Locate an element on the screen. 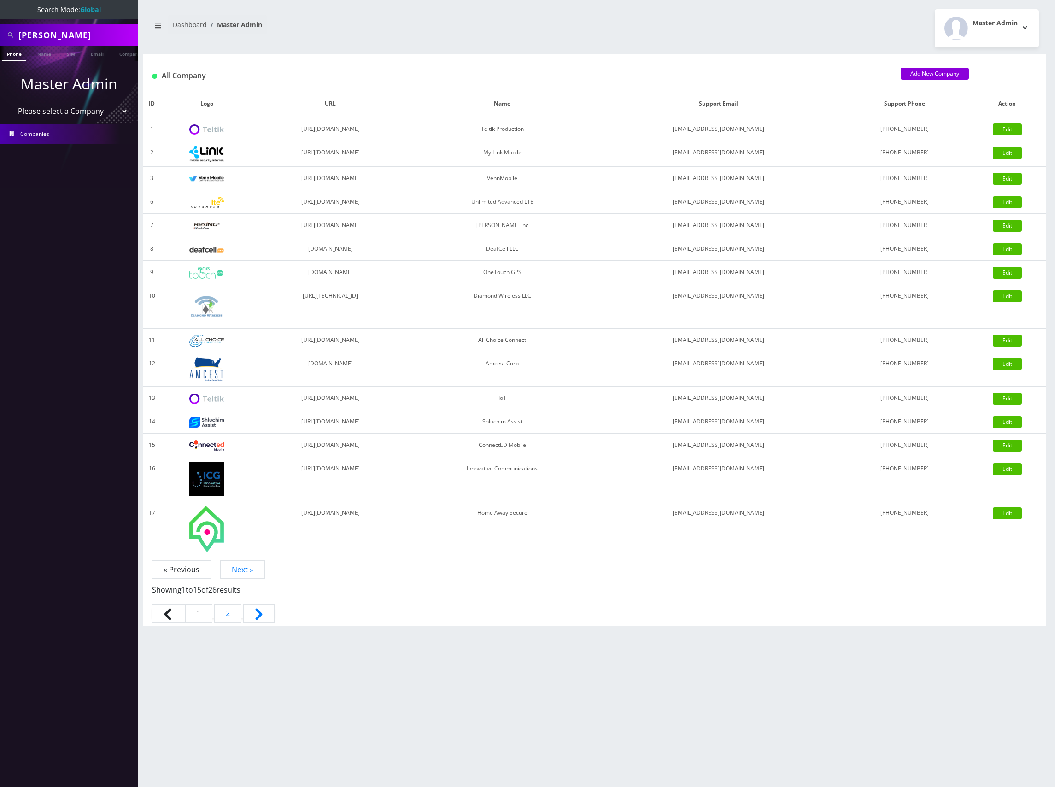  th: Logo is located at coordinates (206, 104).